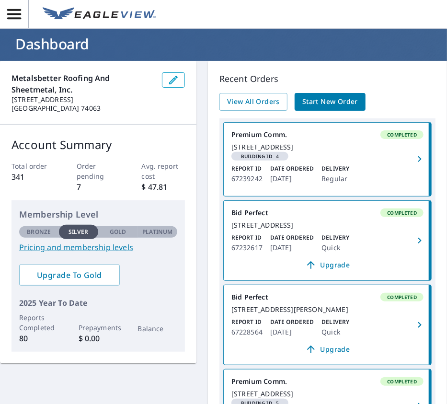 This screenshot has width=447, height=404. What do you see at coordinates (253, 102) in the screenshot?
I see `span: View All Orders` at bounding box center [253, 102].